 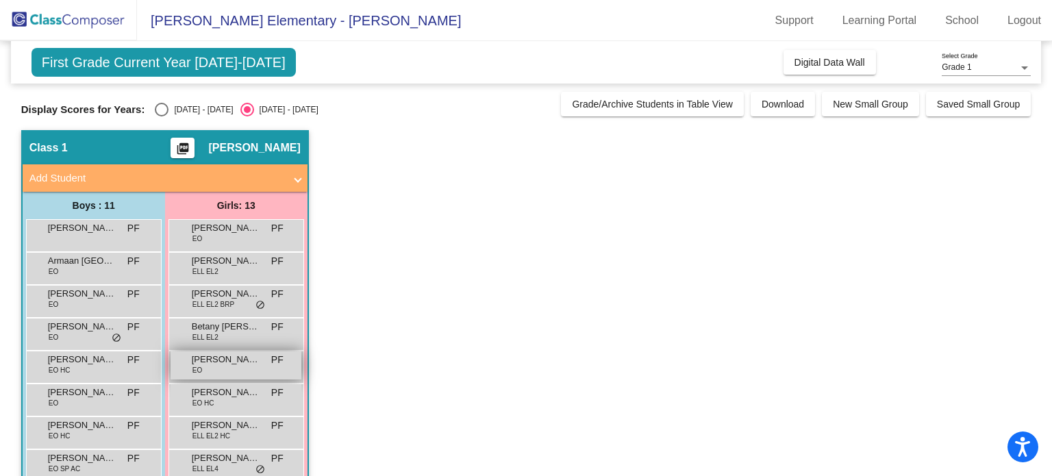 What do you see at coordinates (652, 104) in the screenshot?
I see `span: Grade/Archive Students in Table View` at bounding box center [652, 104].